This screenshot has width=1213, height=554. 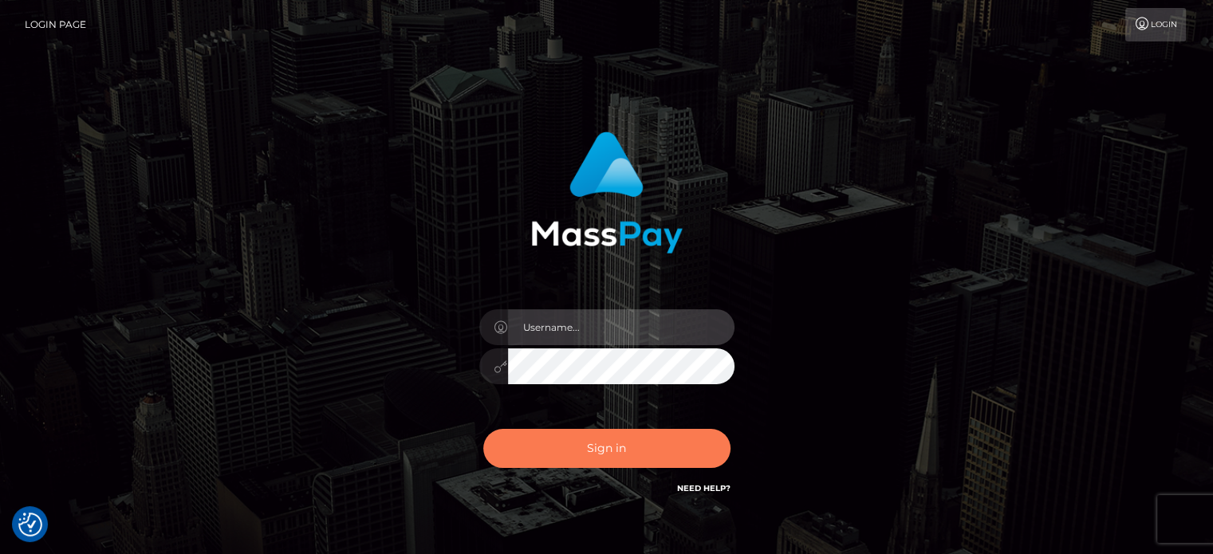 I want to click on a: Login, so click(x=1155, y=25).